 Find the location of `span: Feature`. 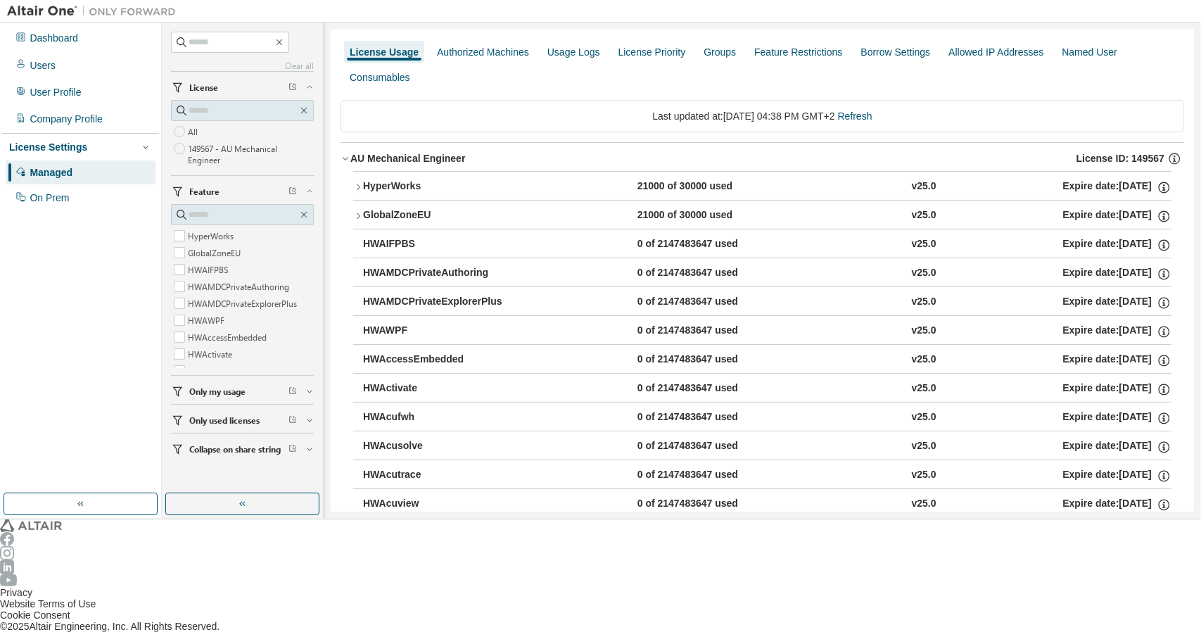

span: Feature is located at coordinates (204, 191).